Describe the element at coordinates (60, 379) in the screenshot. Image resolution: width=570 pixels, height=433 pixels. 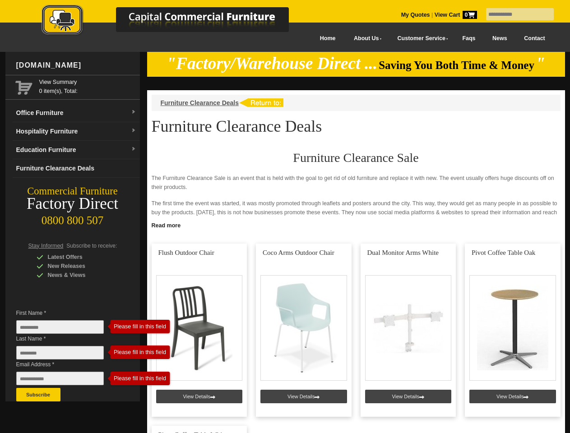
I see `input: Email Address *` at that location.